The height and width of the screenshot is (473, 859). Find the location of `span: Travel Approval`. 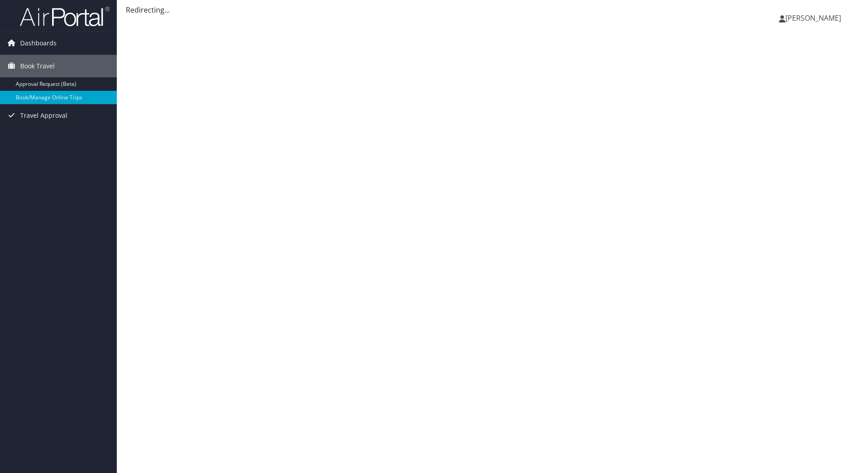

span: Travel Approval is located at coordinates (44, 115).